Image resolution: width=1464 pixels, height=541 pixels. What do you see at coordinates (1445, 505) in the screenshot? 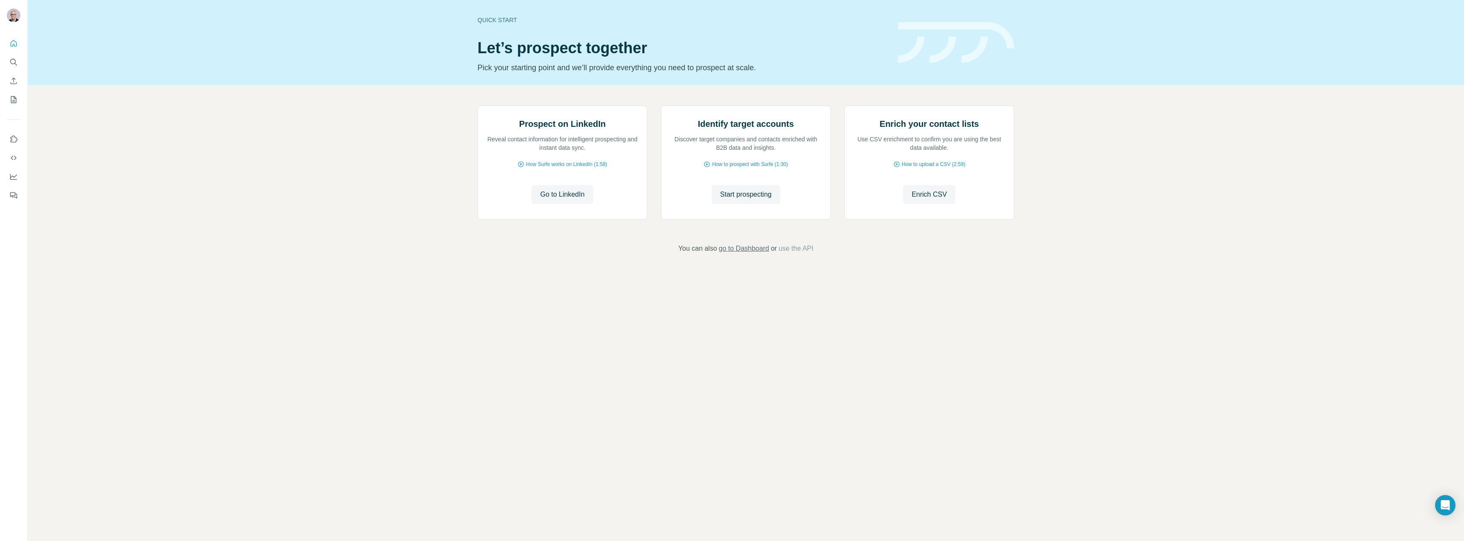
I see `div: Open Intercom Messenger` at bounding box center [1445, 505].